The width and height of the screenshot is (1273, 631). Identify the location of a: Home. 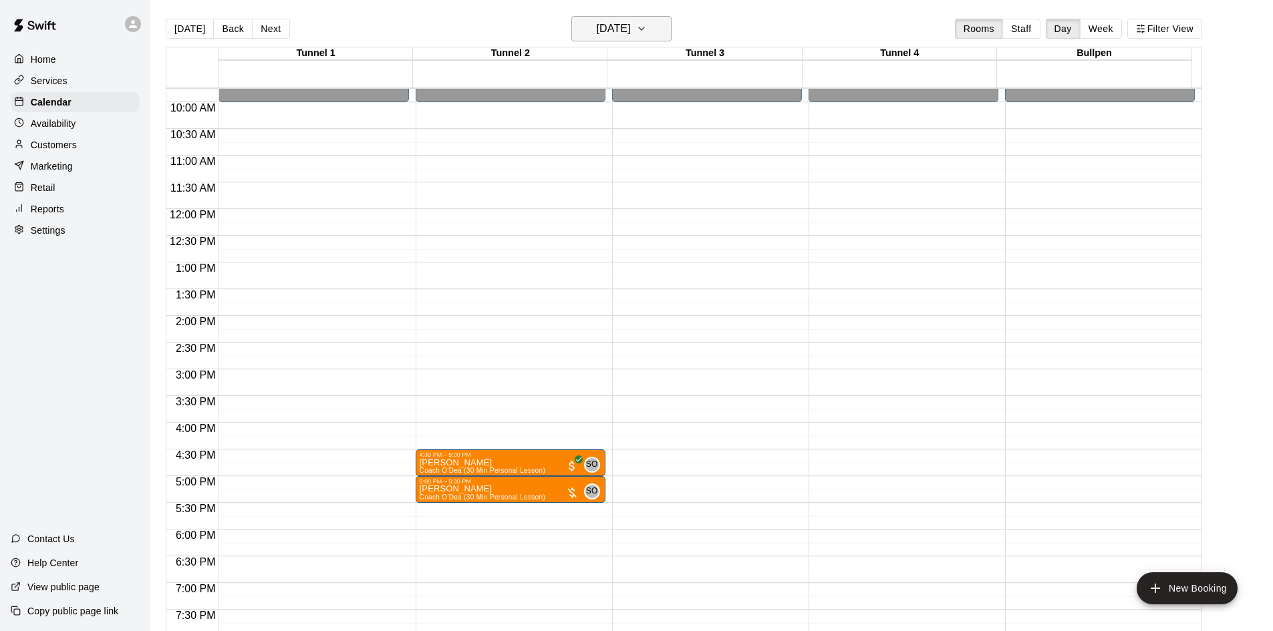
(75, 59).